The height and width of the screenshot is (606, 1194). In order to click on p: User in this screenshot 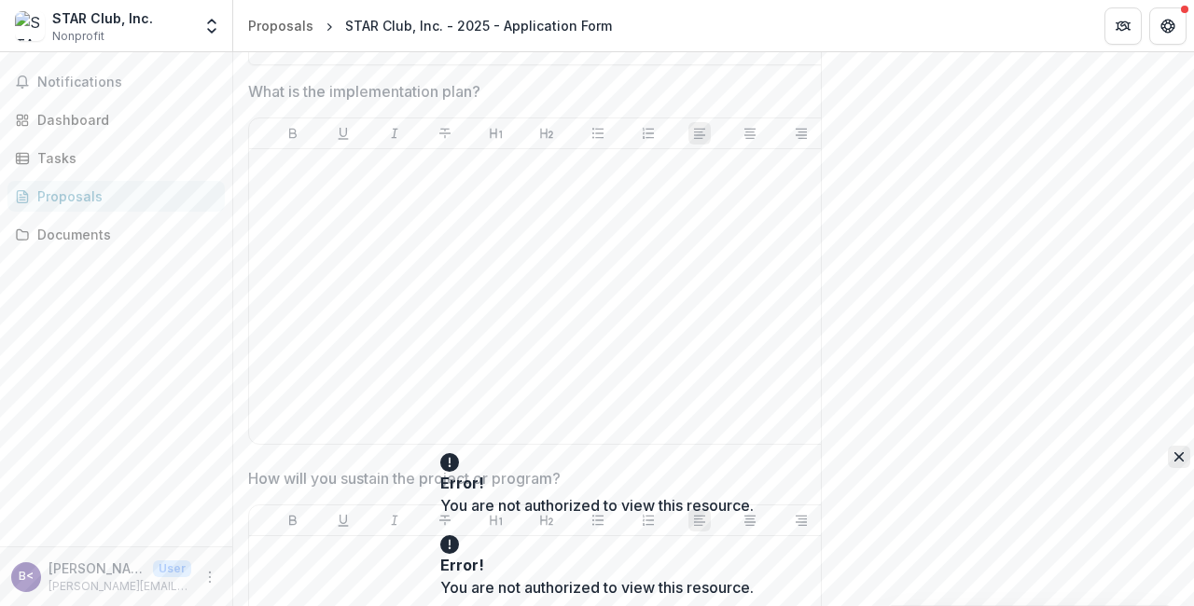, I will do `click(172, 569)`.